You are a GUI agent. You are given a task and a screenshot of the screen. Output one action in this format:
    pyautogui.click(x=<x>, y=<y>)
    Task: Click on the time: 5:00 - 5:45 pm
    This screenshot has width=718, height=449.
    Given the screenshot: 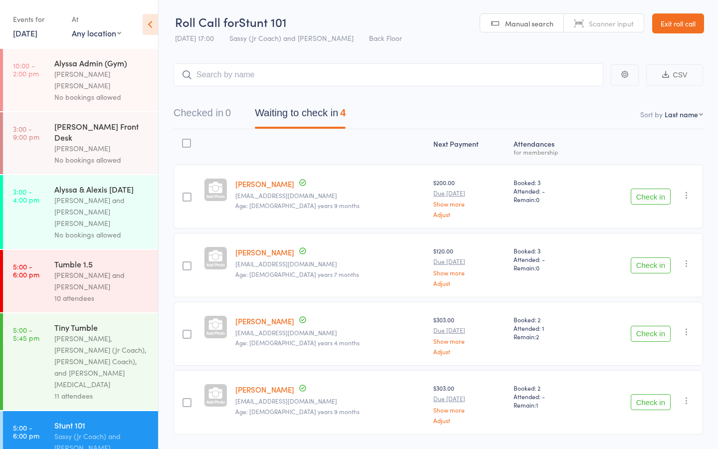 What is the action you would take?
    pyautogui.click(x=26, y=334)
    